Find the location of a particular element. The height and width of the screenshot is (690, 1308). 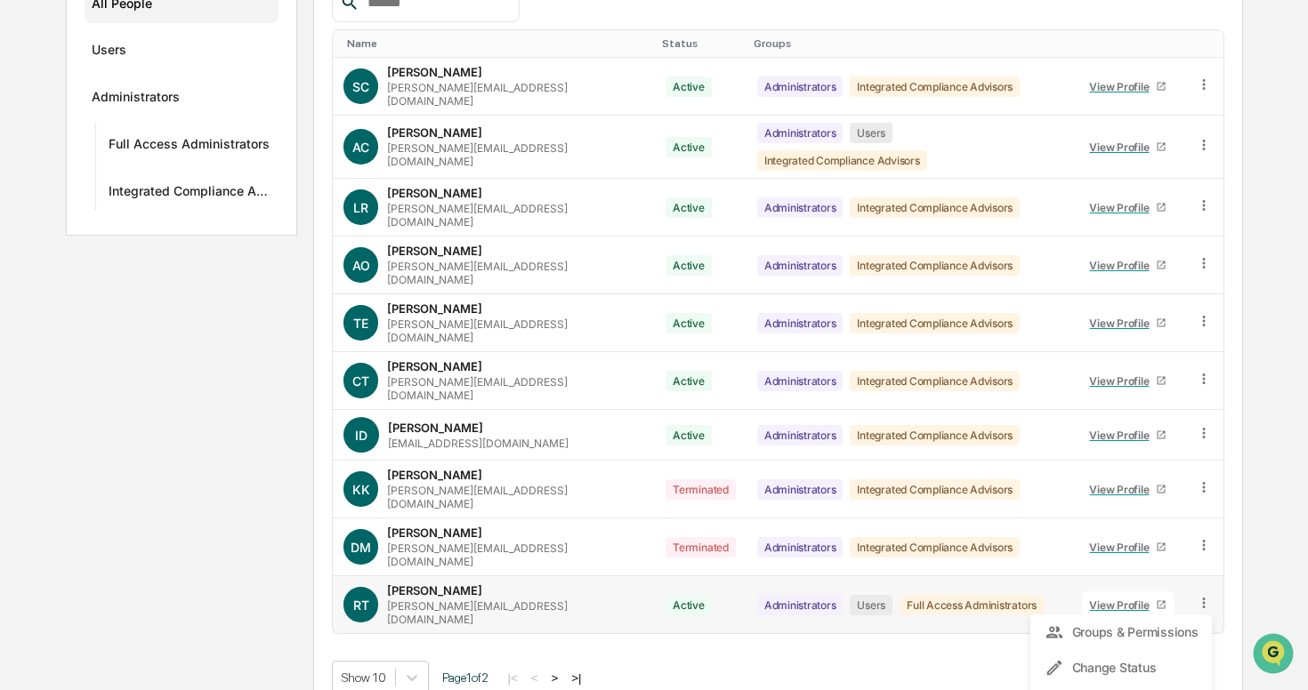

span: Pylon is located at coordinates (196, 308).